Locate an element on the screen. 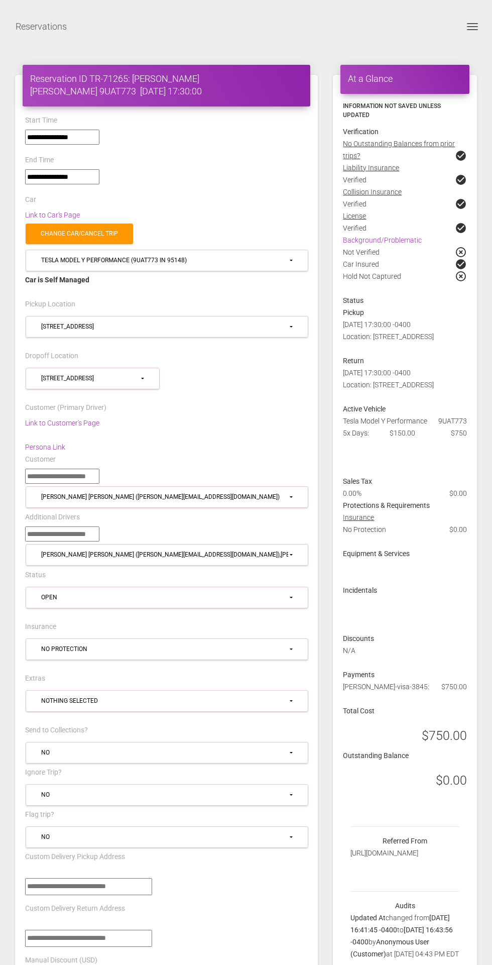 This screenshot has height=965, width=492. div: N/A is located at coordinates (405, 657).